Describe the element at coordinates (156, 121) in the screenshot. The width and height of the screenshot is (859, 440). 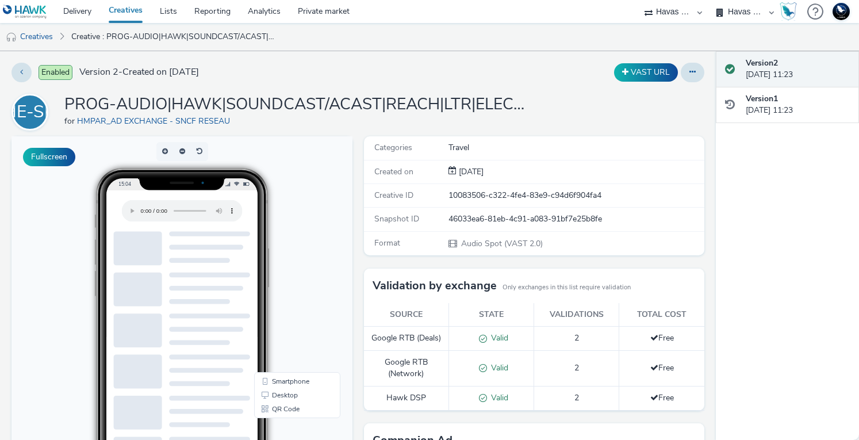
I see `a: HMPAR_AD EXCHANGE - SNCF RESEAU` at that location.